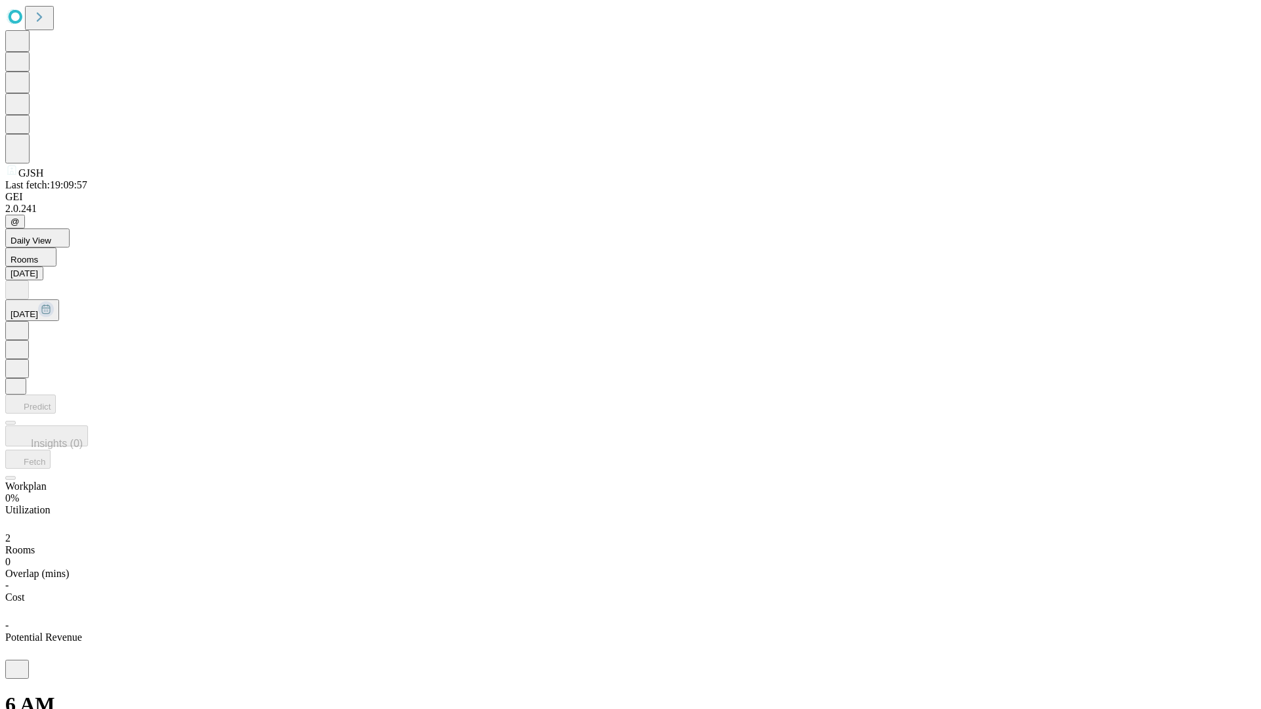 The width and height of the screenshot is (1261, 709). I want to click on span: Workplan, so click(26, 486).